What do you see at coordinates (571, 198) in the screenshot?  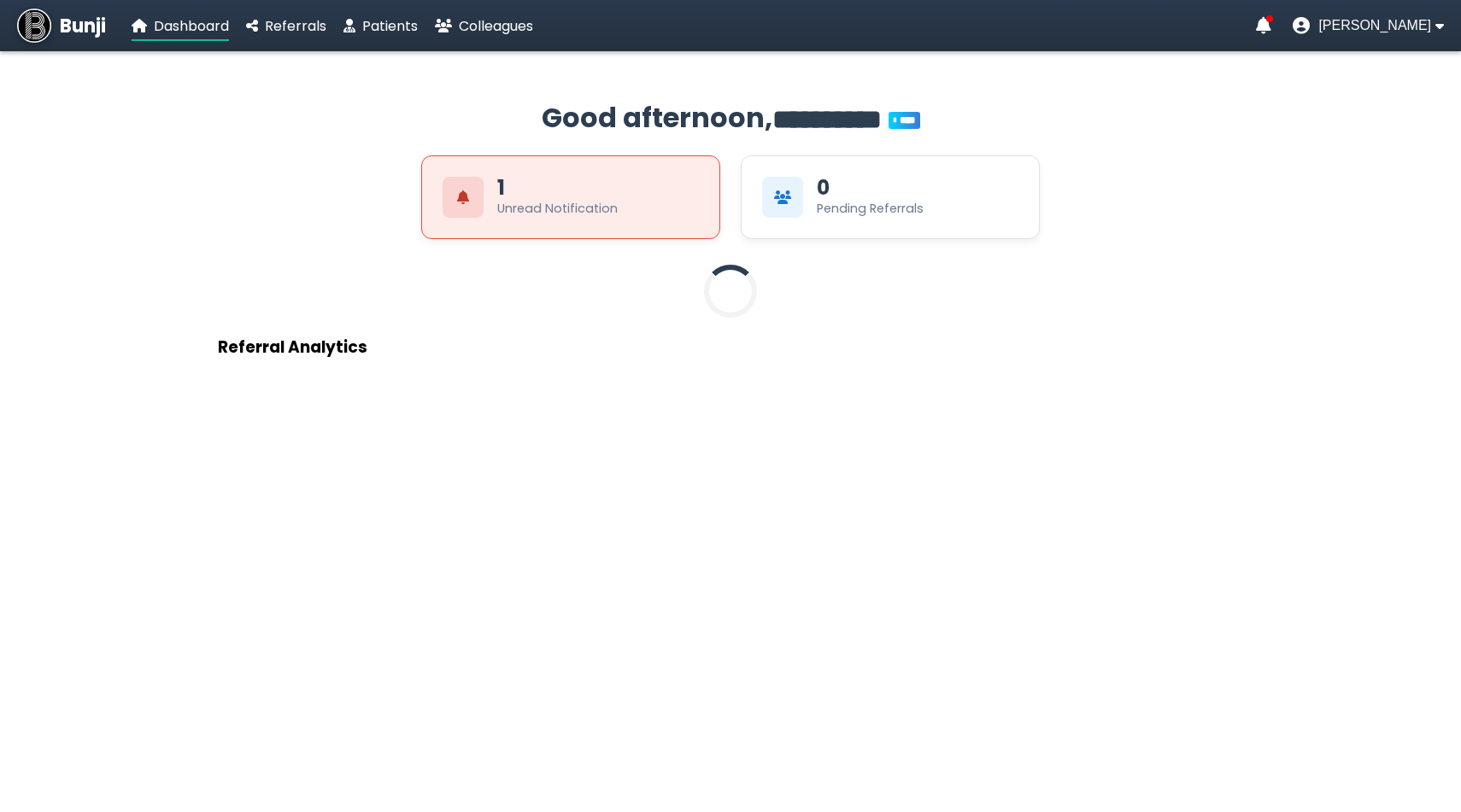 I see `div: View Unread Notifications` at bounding box center [571, 198].